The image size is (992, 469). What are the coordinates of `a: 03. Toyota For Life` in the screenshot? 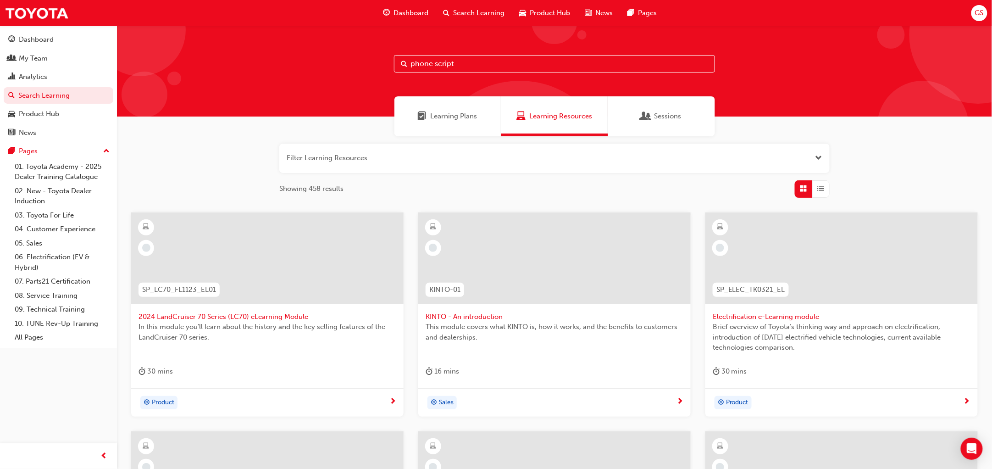 It's located at (62, 215).